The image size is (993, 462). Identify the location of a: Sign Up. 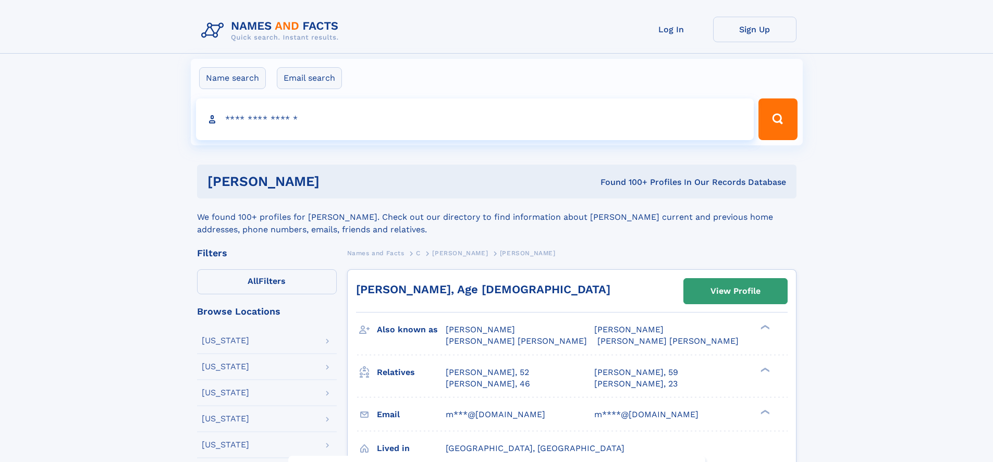
(755, 29).